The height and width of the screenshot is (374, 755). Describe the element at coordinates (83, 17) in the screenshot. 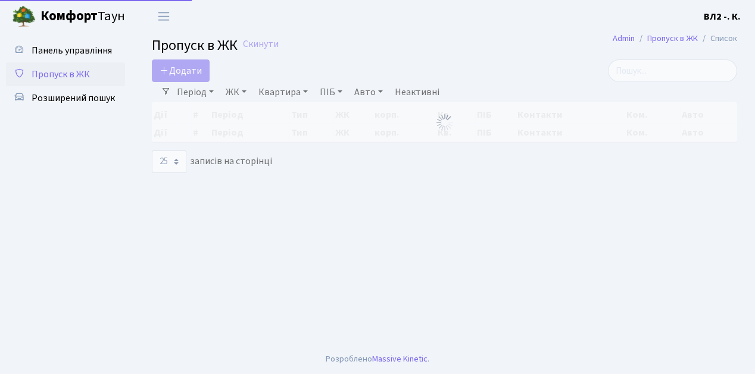

I see `span: Таун` at that location.